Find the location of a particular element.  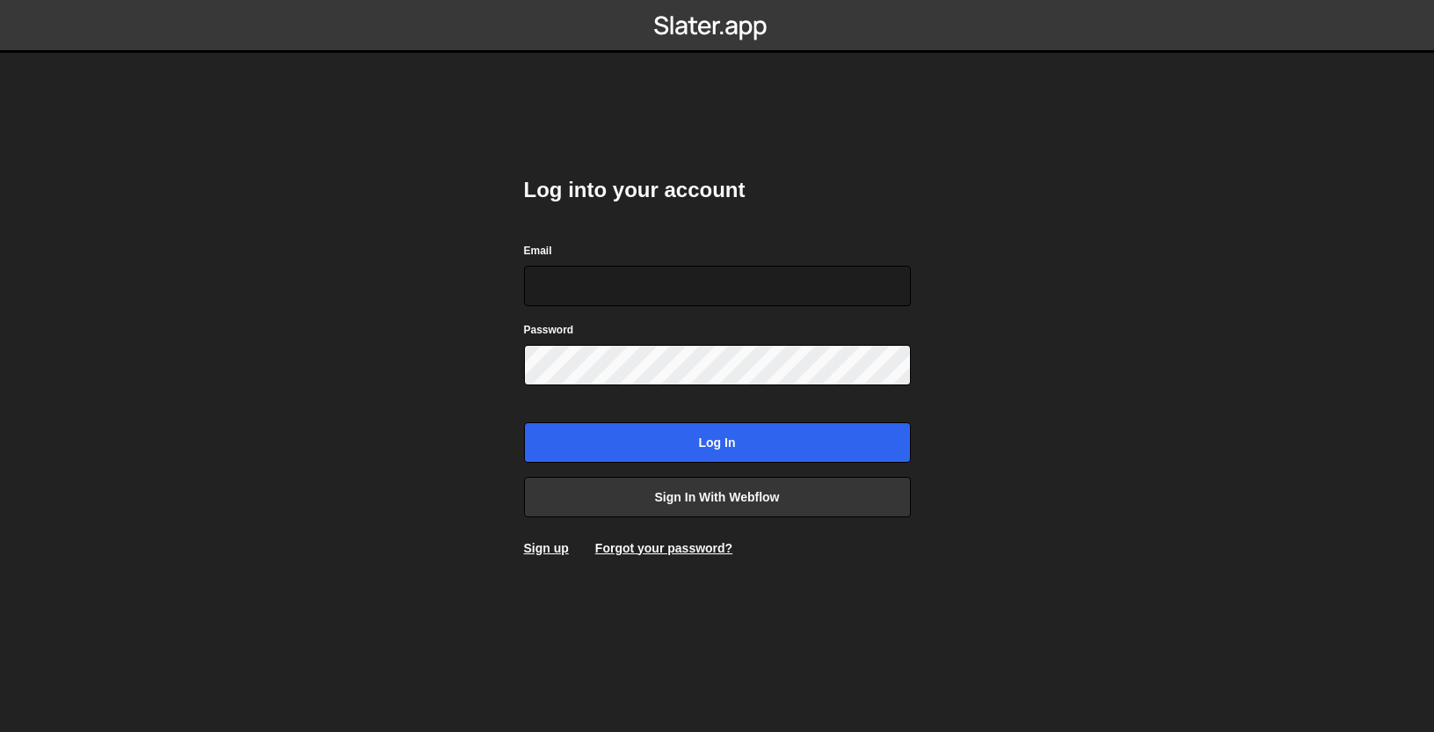

a: Forgot your password? is located at coordinates (664, 548).